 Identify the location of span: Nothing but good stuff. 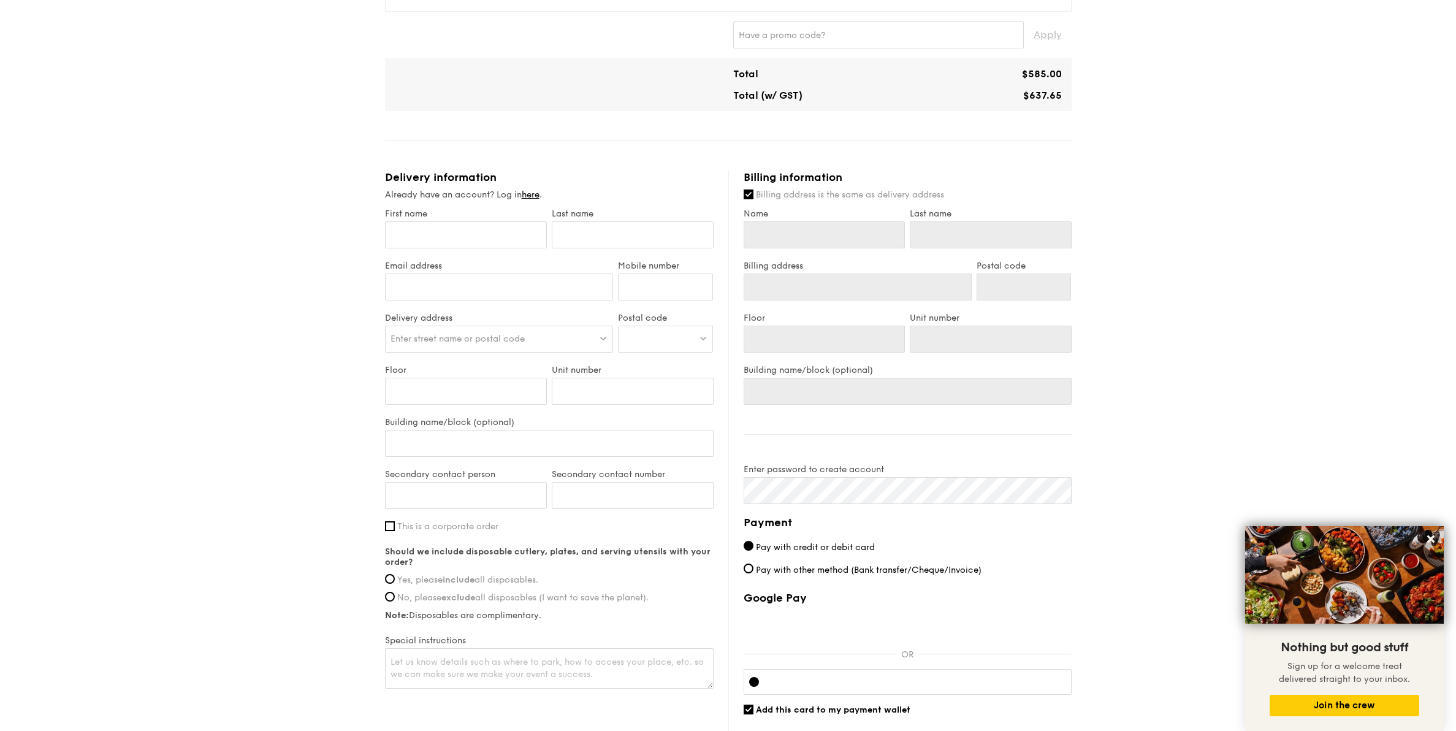
(1344, 647).